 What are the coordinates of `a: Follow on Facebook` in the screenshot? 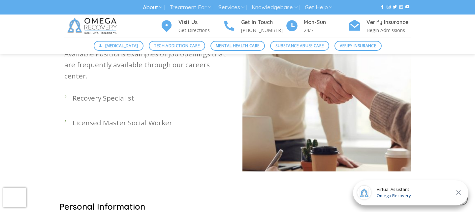 It's located at (382, 7).